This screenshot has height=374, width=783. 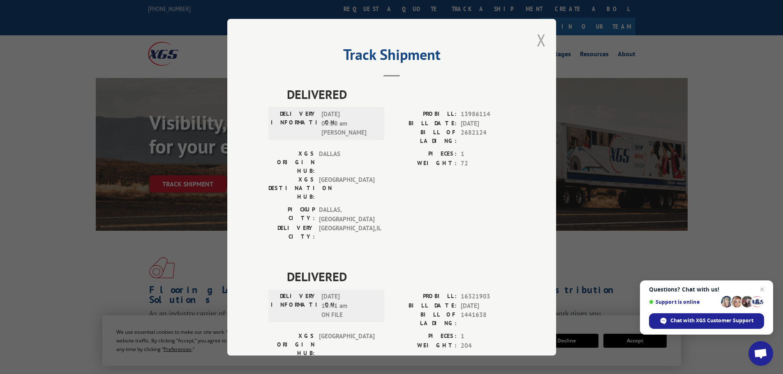 I want to click on span: 2682124, so click(x=488, y=137).